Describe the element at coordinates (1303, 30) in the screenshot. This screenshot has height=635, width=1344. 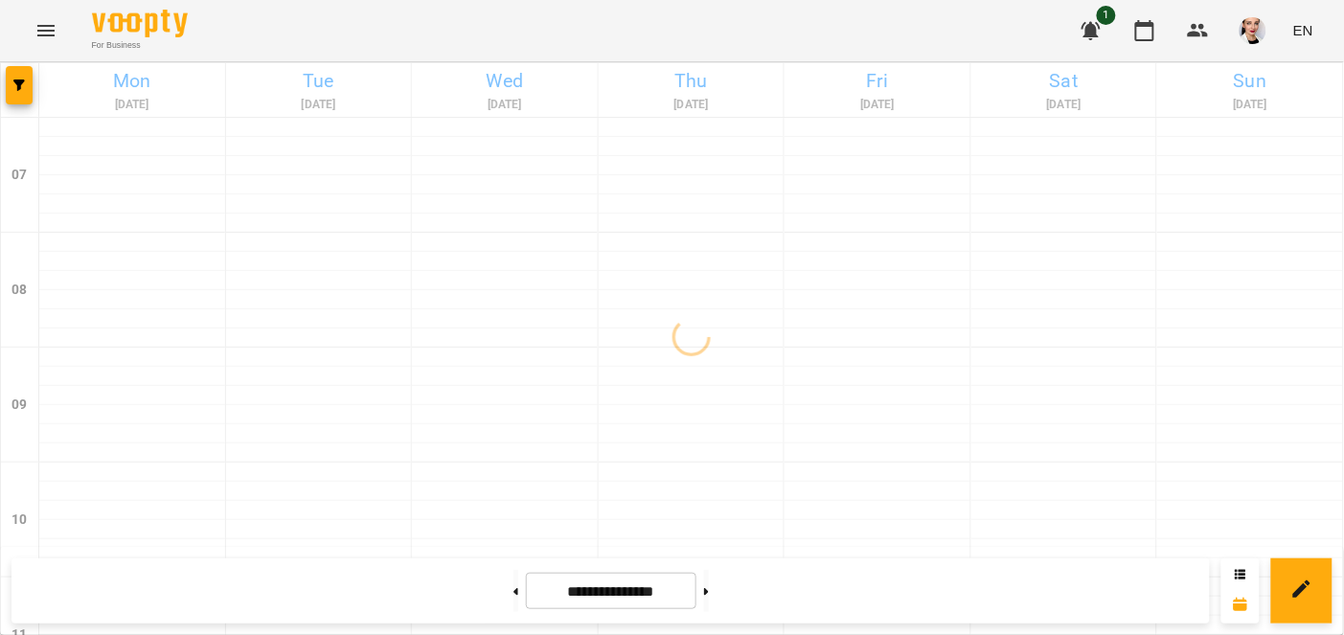
I see `span: EN` at that location.